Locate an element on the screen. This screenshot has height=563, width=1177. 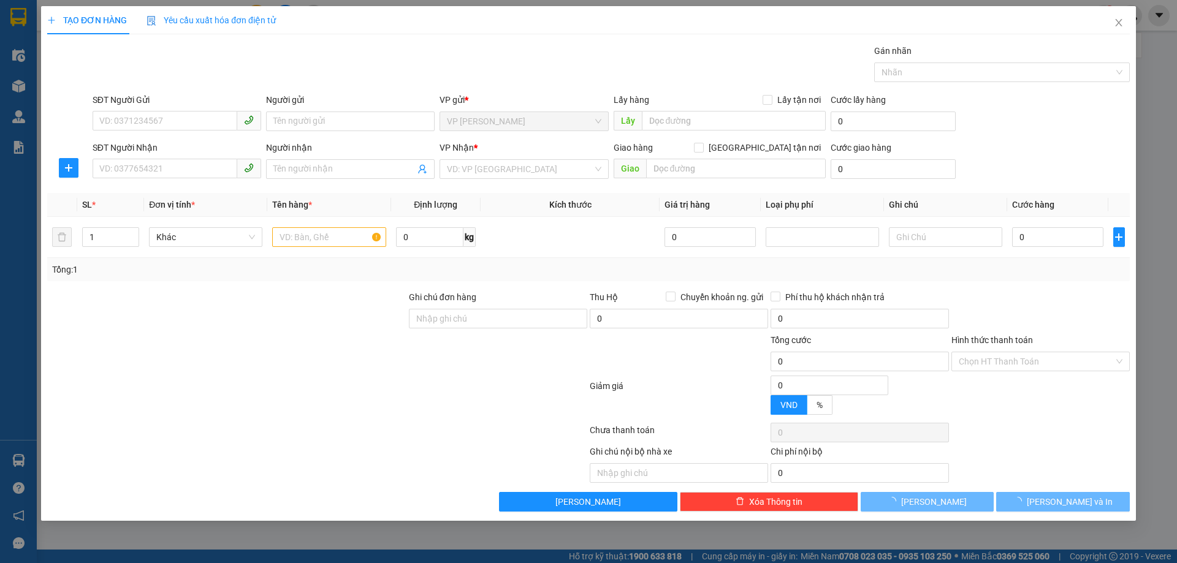
span: Kích thước is located at coordinates (570, 205).